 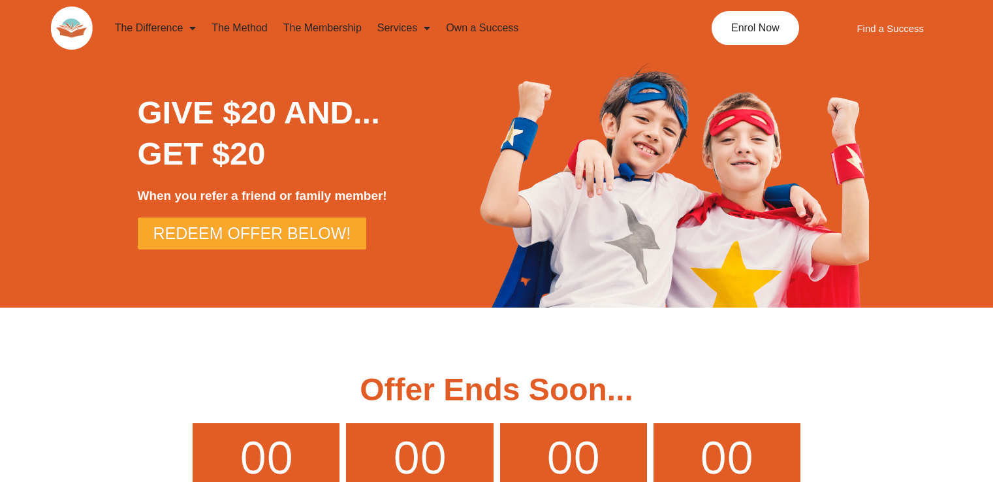 What do you see at coordinates (756, 28) in the screenshot?
I see `a: Enrol Now` at bounding box center [756, 28].